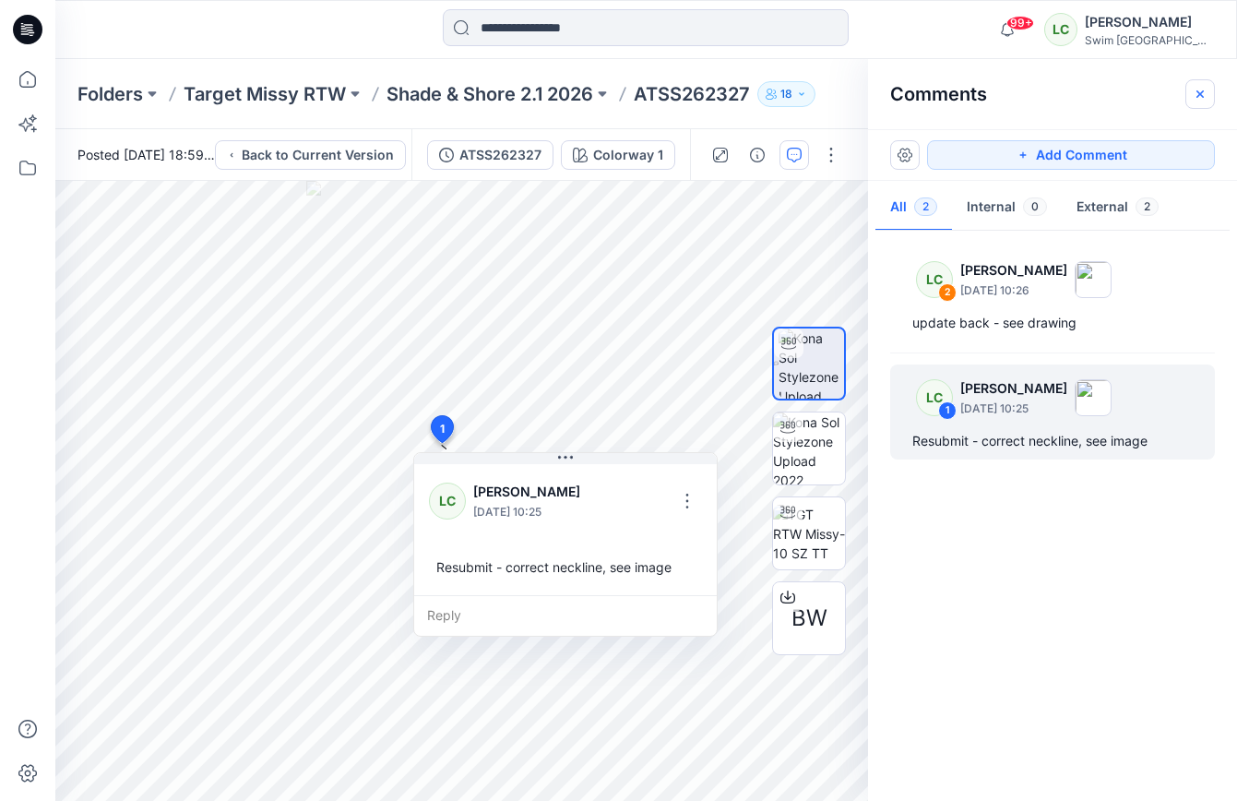 This screenshot has width=1237, height=801. Describe the element at coordinates (310, 155) in the screenshot. I see `button: Back to Current Version` at that location.